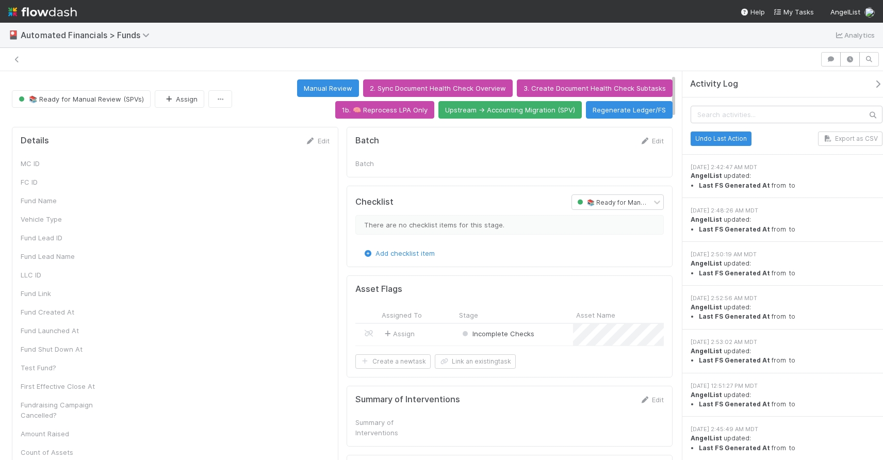  Describe the element at coordinates (42, 12) in the screenshot. I see `img: logo-inverted-e16ddd16eac7371096b0.svg` at that location.